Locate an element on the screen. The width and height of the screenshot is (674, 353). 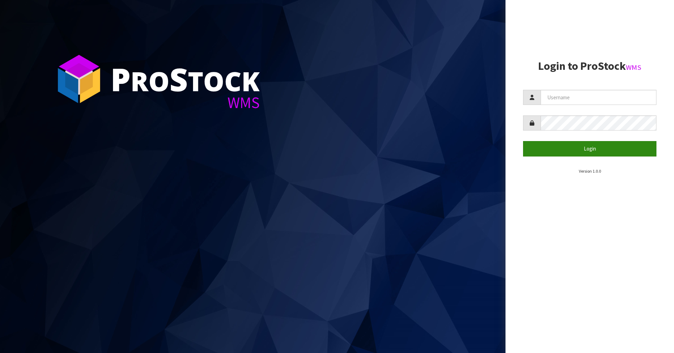
img: ProStock Cube is located at coordinates (79, 79).